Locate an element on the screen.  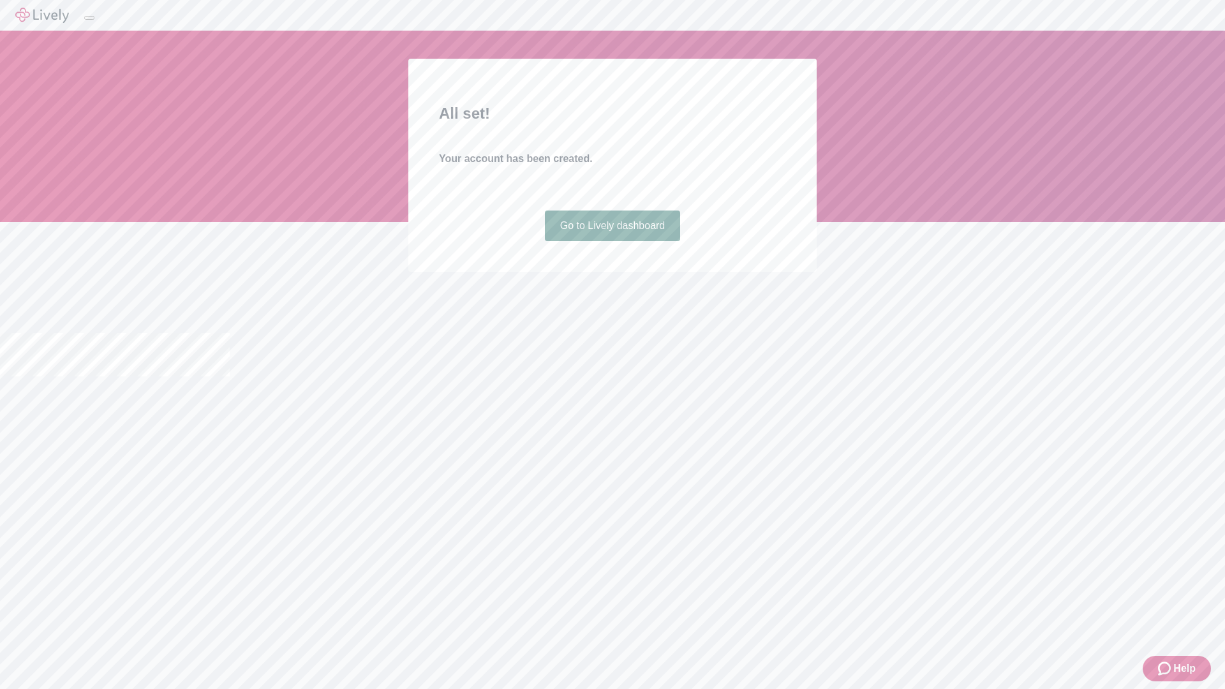
a: Go to Lively dashboard is located at coordinates (612, 226).